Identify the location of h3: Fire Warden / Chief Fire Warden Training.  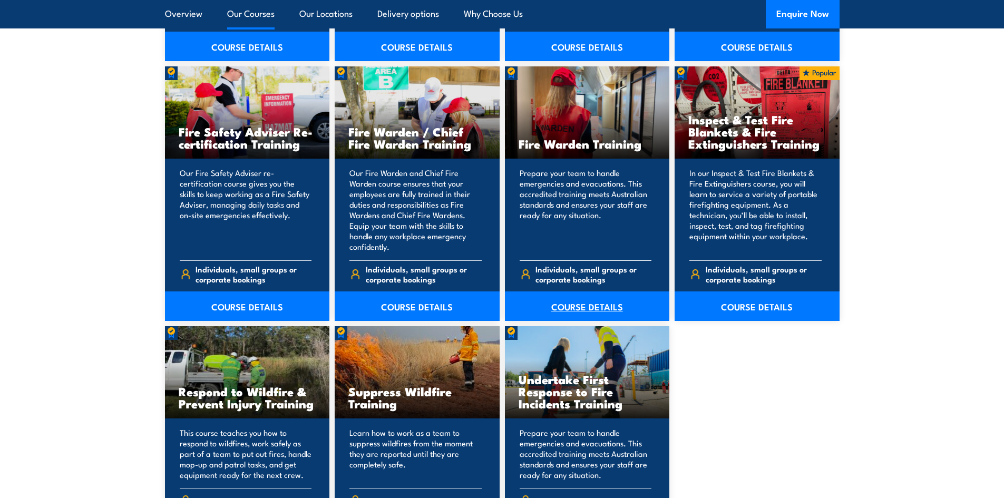
(417, 138).